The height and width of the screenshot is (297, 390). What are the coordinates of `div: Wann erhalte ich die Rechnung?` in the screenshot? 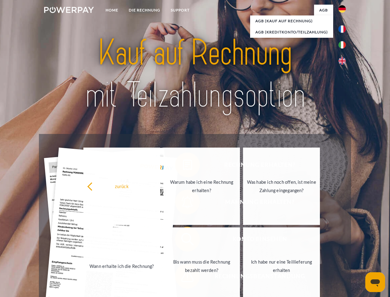 It's located at (122, 266).